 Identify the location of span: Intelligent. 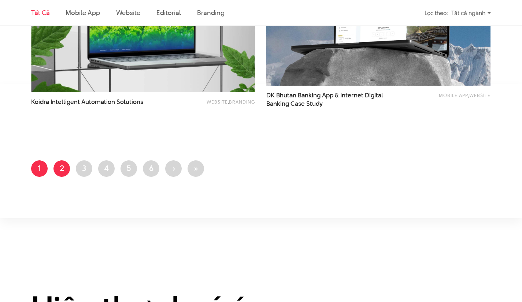
(65, 102).